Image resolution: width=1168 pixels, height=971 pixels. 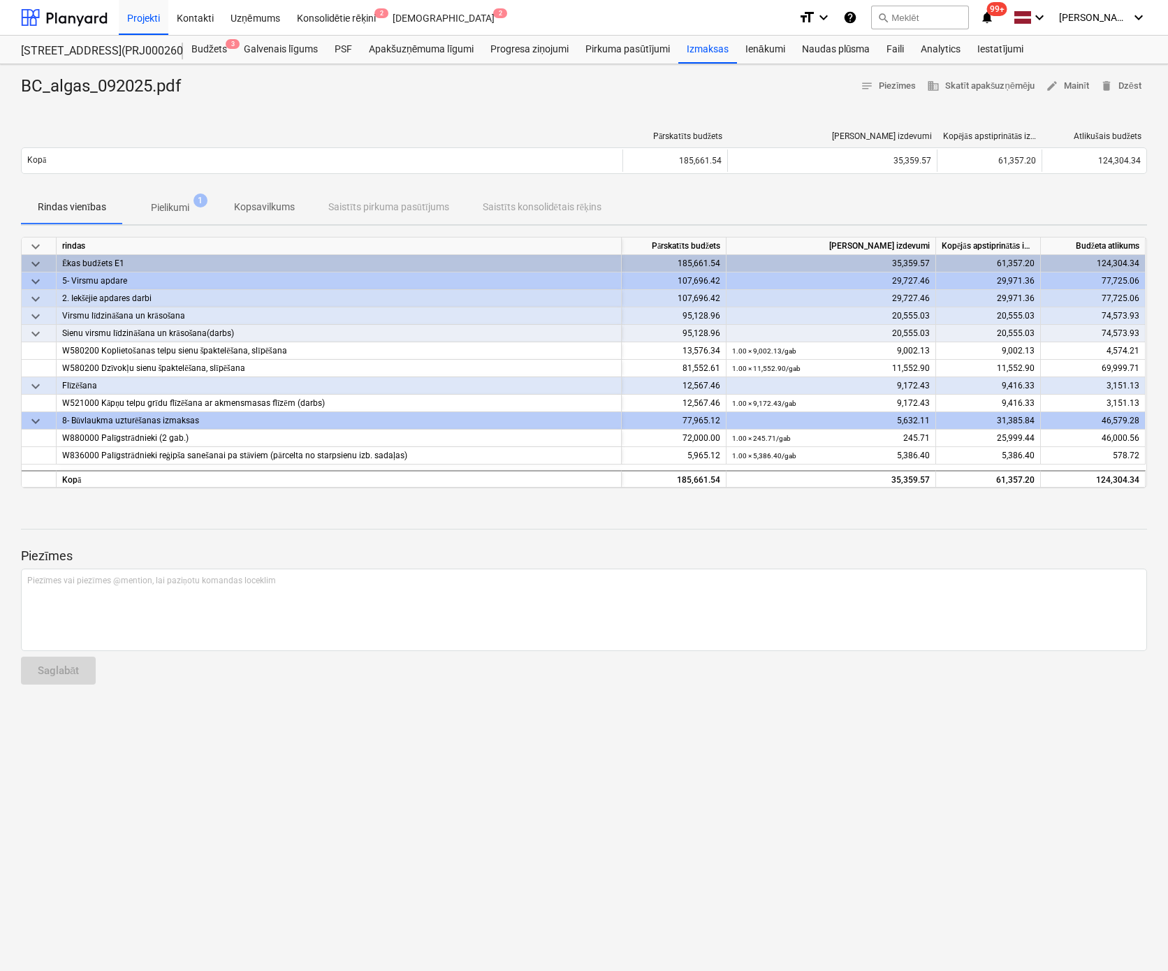 What do you see at coordinates (529, 50) in the screenshot?
I see `div: Progresa ziņojumi` at bounding box center [529, 50].